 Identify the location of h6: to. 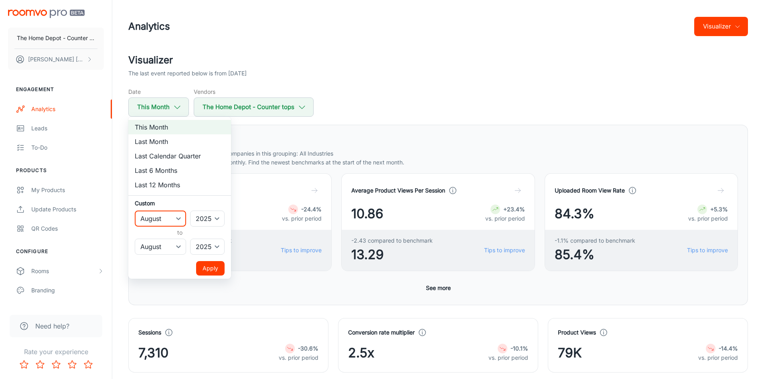
(180, 233).